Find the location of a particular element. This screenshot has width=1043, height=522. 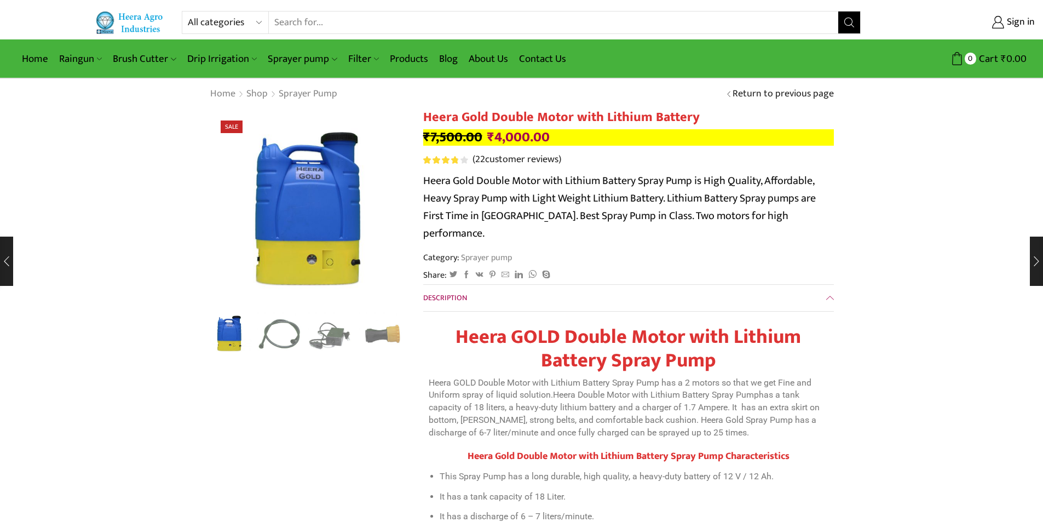

bdi: 4,000.00 is located at coordinates (518, 137).